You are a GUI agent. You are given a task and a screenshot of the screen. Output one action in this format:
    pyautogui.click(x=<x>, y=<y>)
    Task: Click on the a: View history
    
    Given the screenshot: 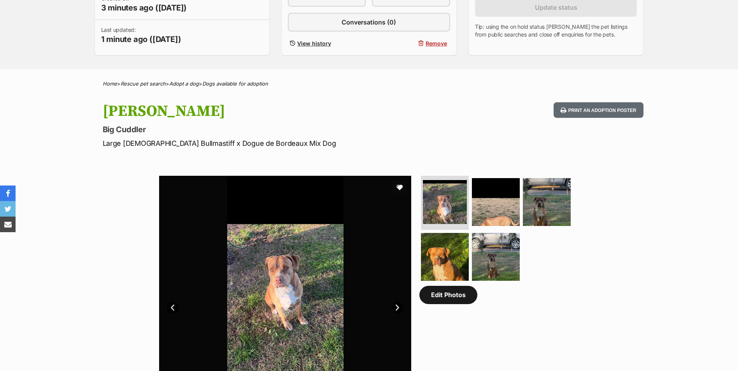 What is the action you would take?
    pyautogui.click(x=327, y=43)
    